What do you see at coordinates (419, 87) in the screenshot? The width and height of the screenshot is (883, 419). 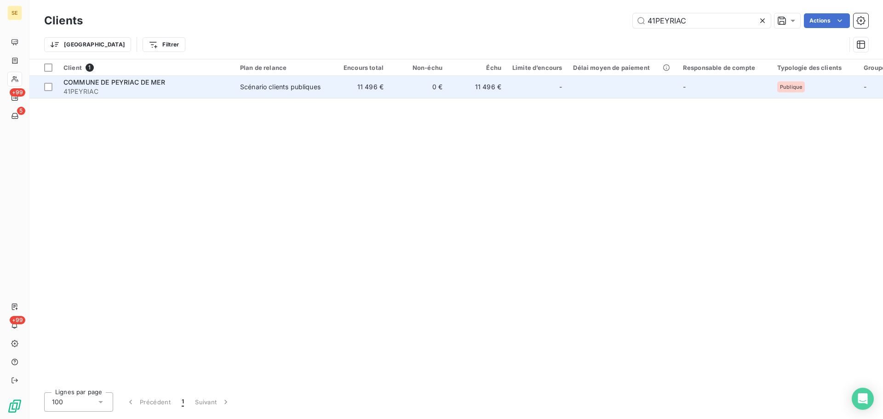 I see `td: 0 €` at bounding box center [419, 87].